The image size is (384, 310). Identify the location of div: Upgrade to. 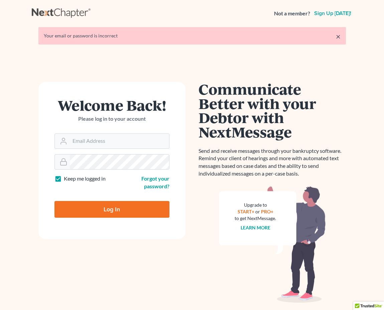
(256, 205).